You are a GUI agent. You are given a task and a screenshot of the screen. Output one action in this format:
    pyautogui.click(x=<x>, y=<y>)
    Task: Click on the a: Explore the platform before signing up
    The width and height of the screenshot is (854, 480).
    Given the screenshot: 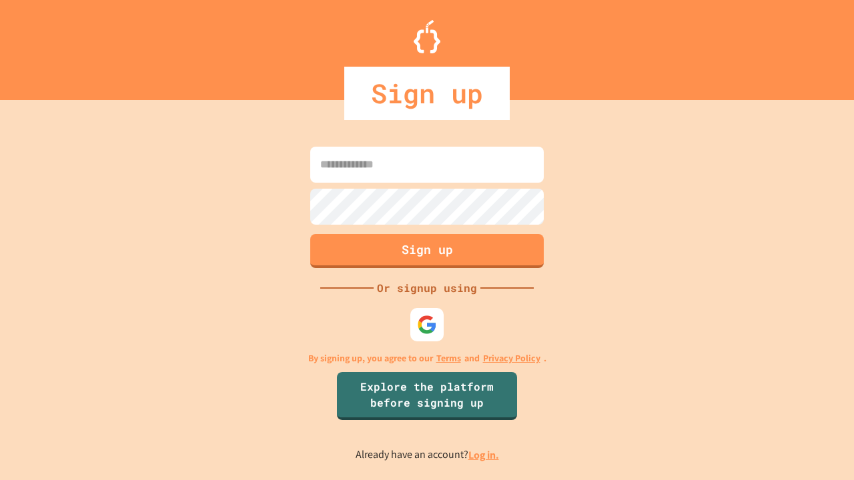 What is the action you would take?
    pyautogui.click(x=427, y=396)
    